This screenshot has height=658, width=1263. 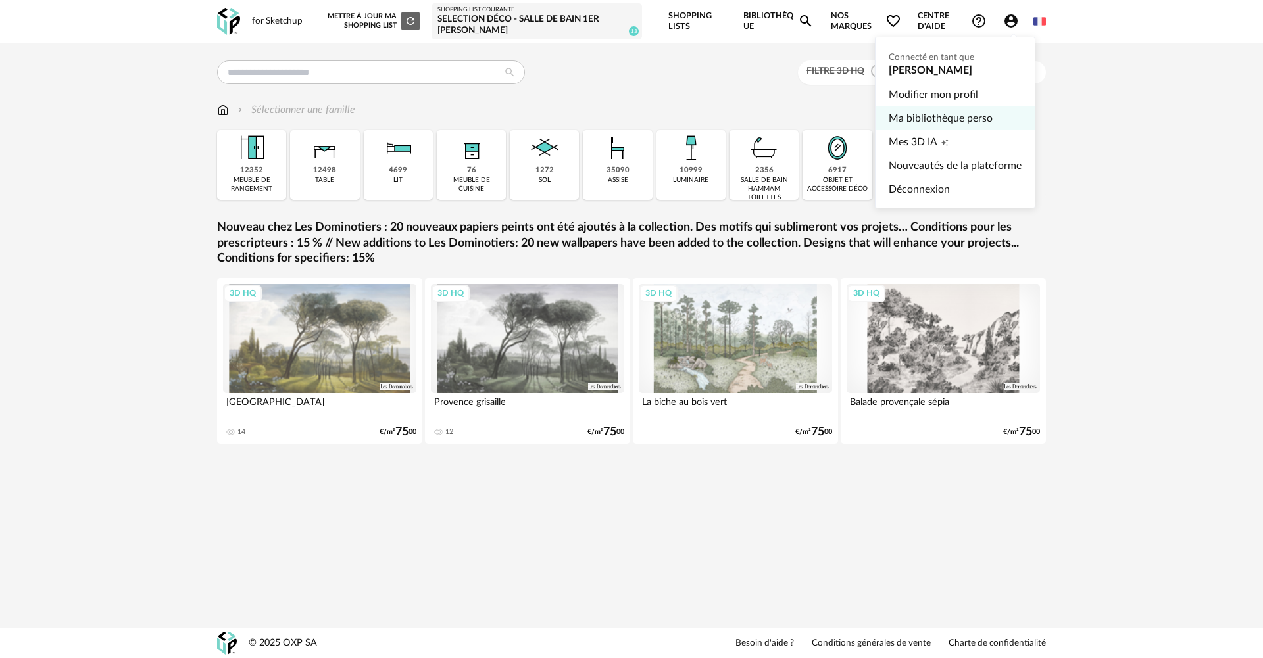 What do you see at coordinates (955, 118) in the screenshot?
I see `a: Ma bibliothèque perso` at bounding box center [955, 118].